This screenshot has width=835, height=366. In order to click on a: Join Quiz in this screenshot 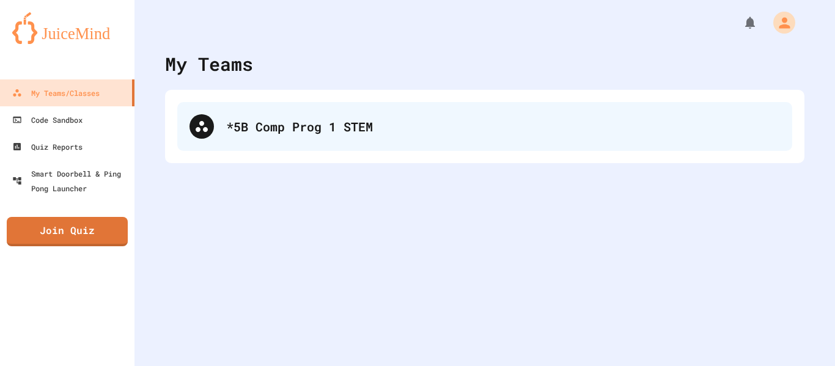, I will do `click(67, 232)`.